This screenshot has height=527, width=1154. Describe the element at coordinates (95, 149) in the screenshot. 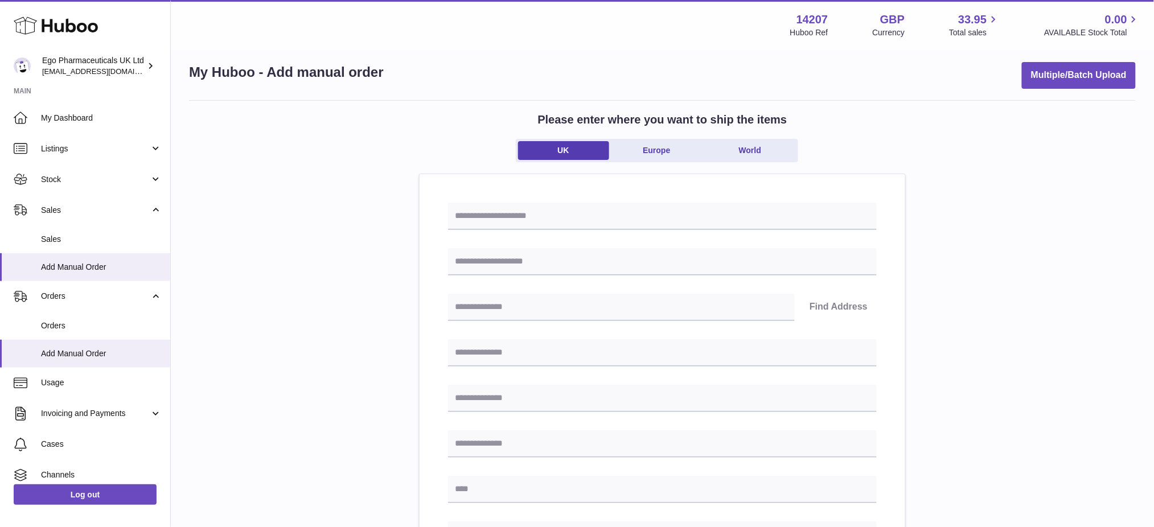

I see `span: Listings` at that location.